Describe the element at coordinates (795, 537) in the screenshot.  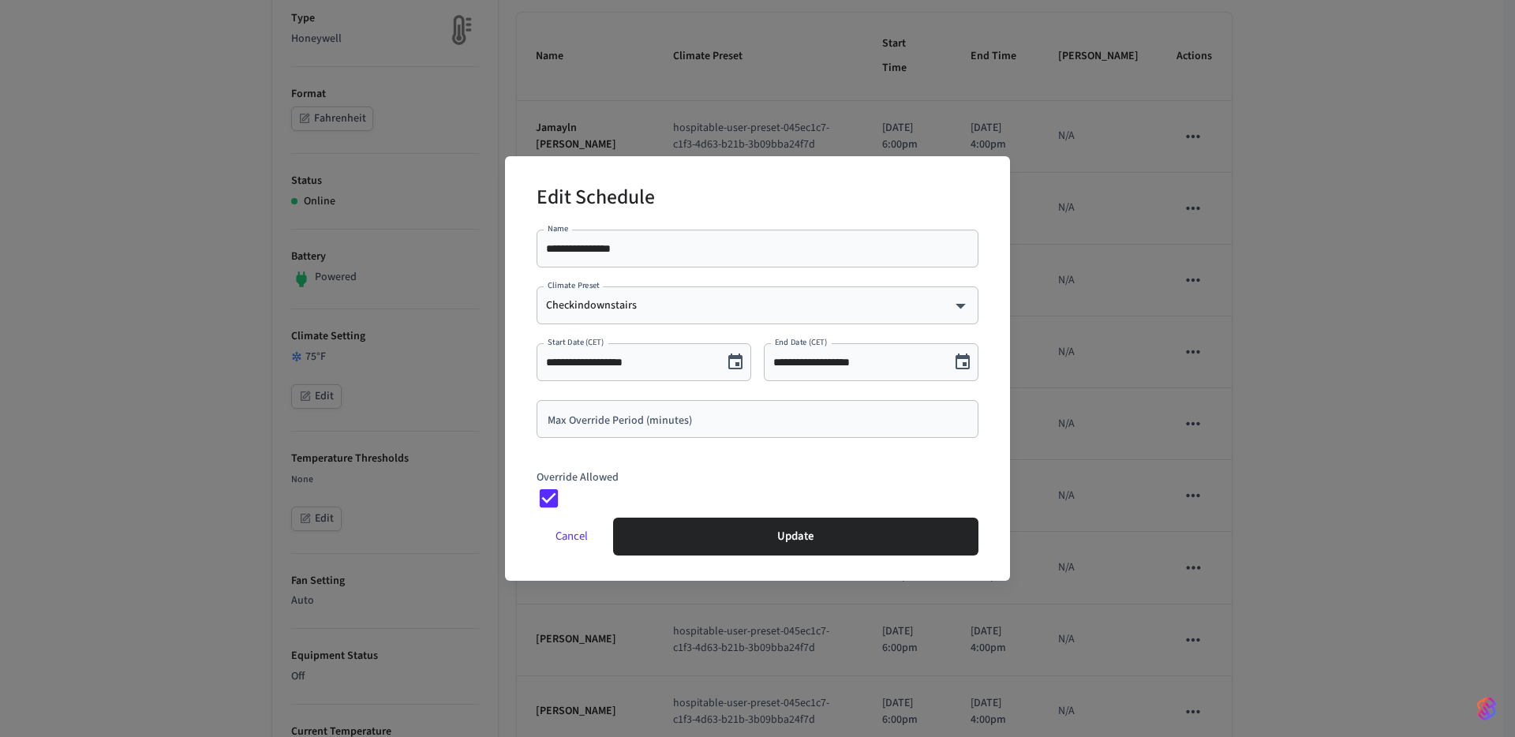
I see `button: Update` at that location.